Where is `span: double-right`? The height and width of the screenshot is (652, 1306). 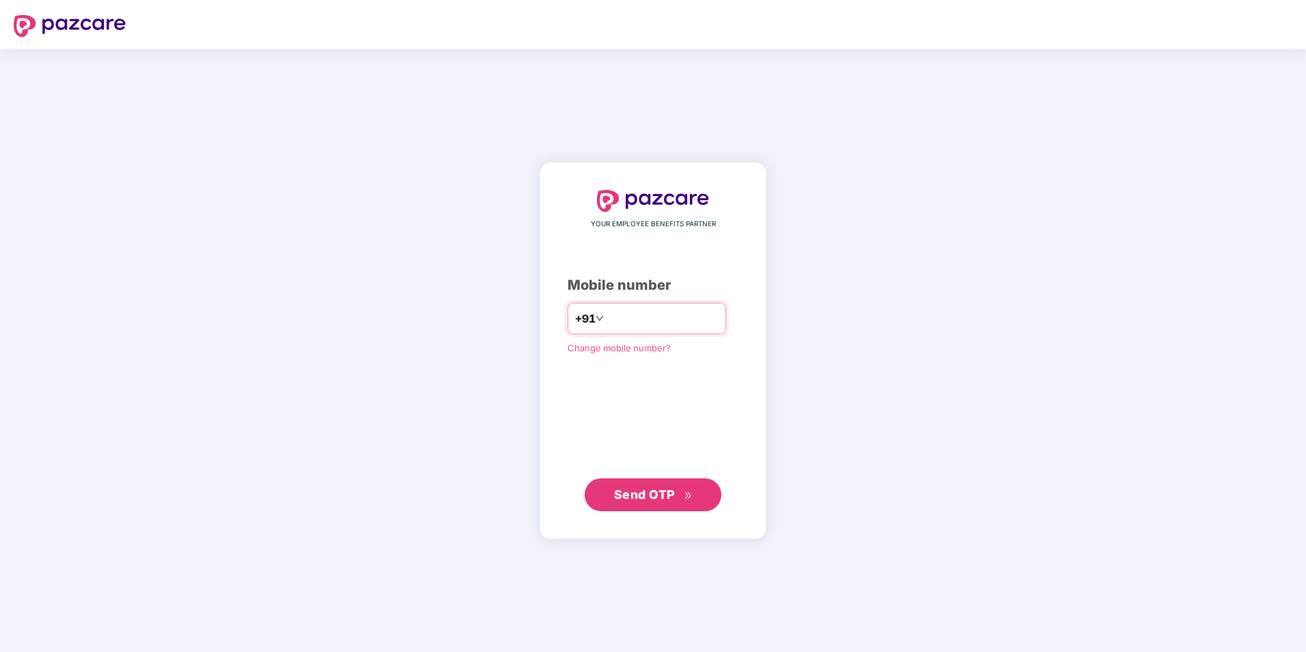 span: double-right is located at coordinates (688, 496).